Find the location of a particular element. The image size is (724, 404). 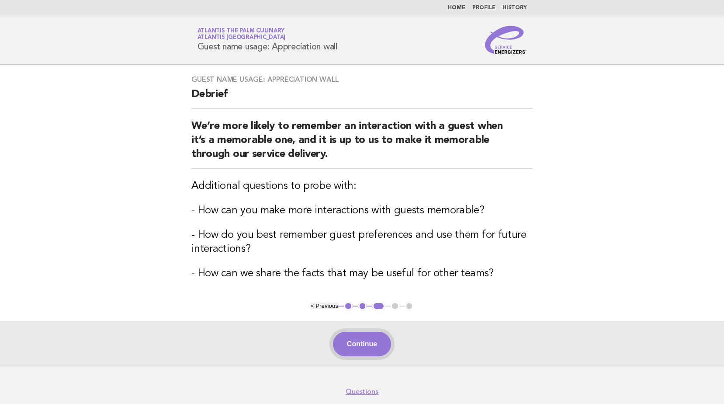

a: Questions is located at coordinates (362, 392).